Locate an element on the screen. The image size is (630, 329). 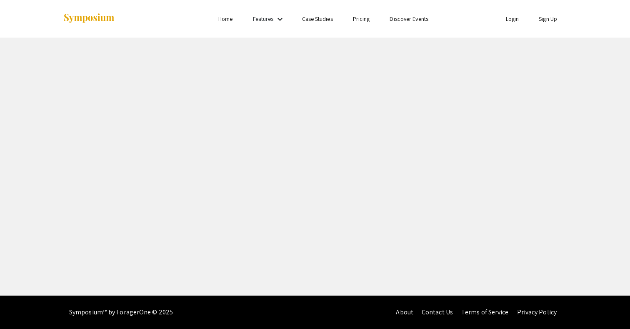
a: Sign Up is located at coordinates (548, 19).